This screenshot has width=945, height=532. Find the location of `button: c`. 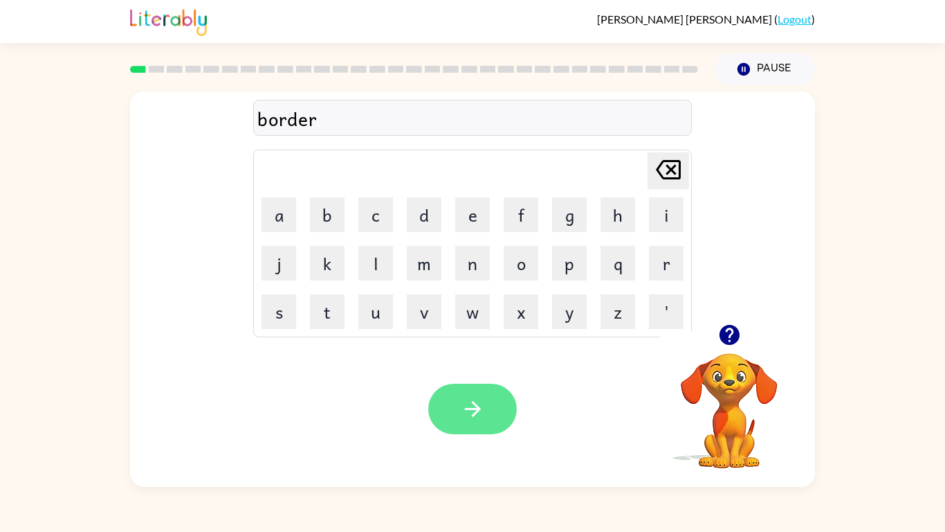

button: c is located at coordinates (376, 215).